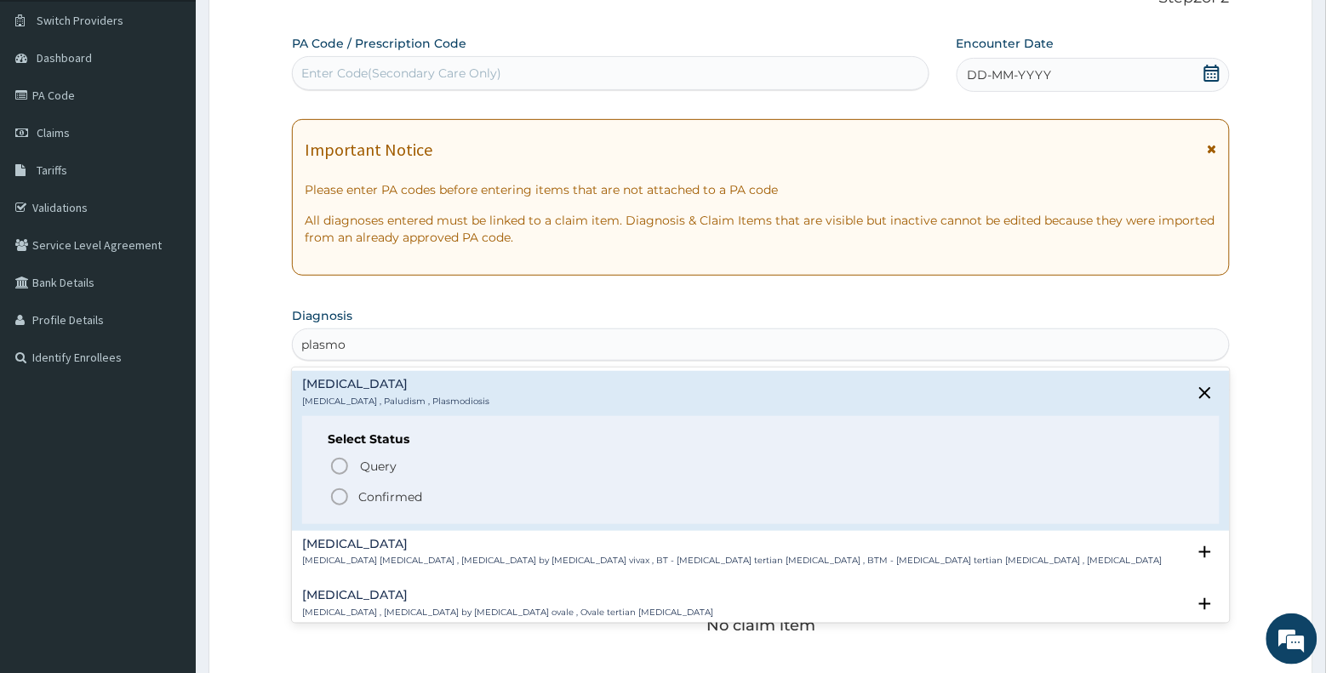  Describe the element at coordinates (761, 190) in the screenshot. I see `p: Please enter PA codes before entering items that are not attached to a PA code` at that location.